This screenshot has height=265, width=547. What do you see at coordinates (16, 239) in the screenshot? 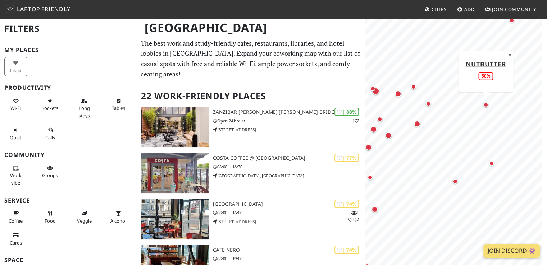
I see `button: Cards` at bounding box center [16, 239].